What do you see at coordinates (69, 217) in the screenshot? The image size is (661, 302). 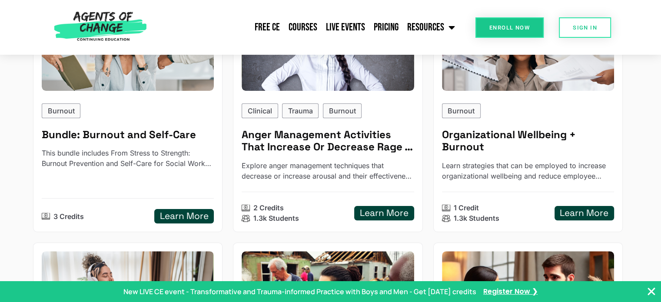 I see `p: 3 Credits` at bounding box center [69, 217].